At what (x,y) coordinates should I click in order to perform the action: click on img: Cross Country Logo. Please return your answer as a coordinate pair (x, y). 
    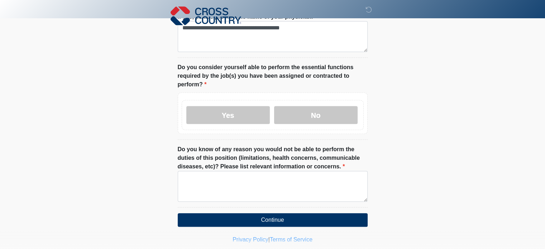
    Looking at the image, I should click on (206, 16).